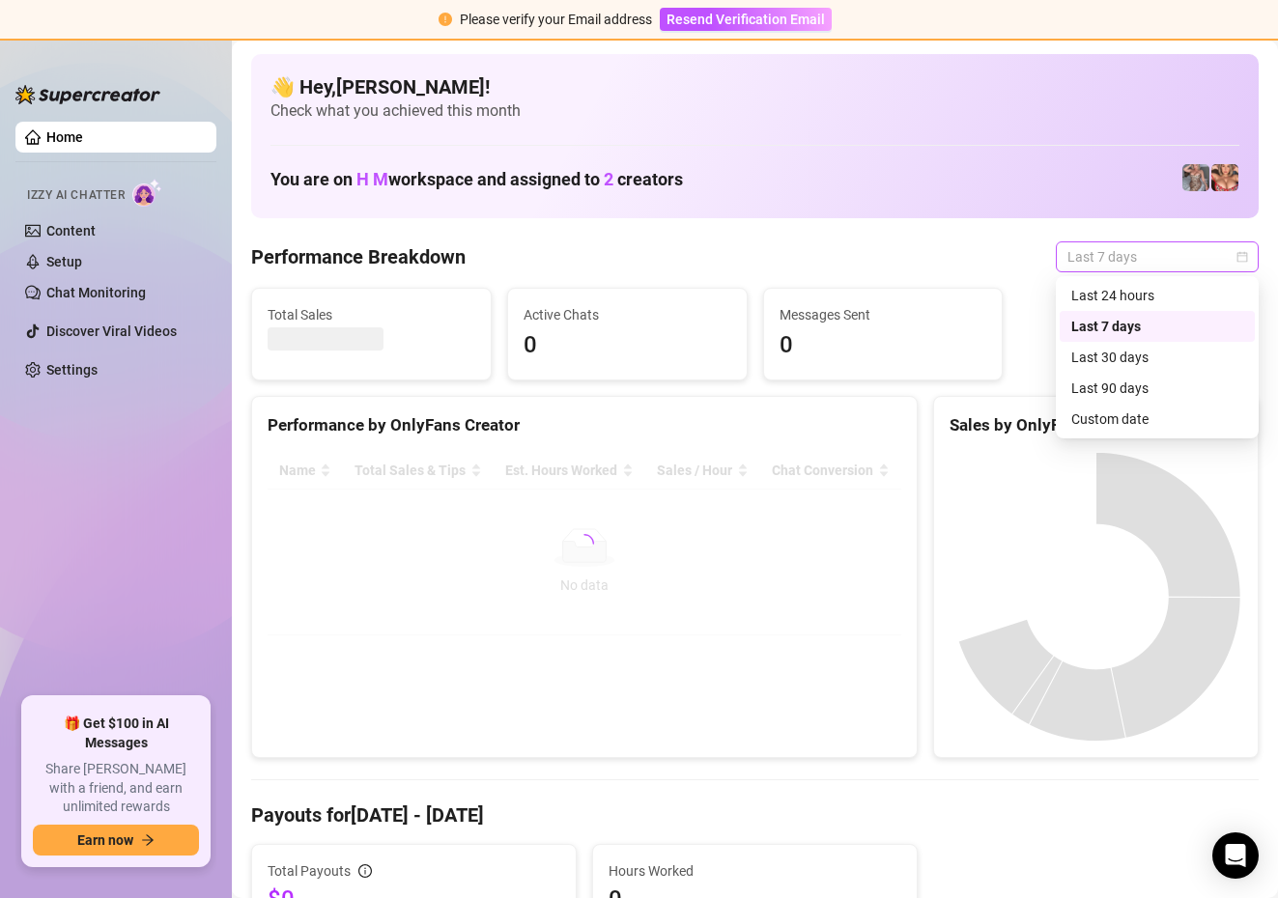 Image resolution: width=1278 pixels, height=898 pixels. Describe the element at coordinates (71, 370) in the screenshot. I see `a: Settings` at that location.